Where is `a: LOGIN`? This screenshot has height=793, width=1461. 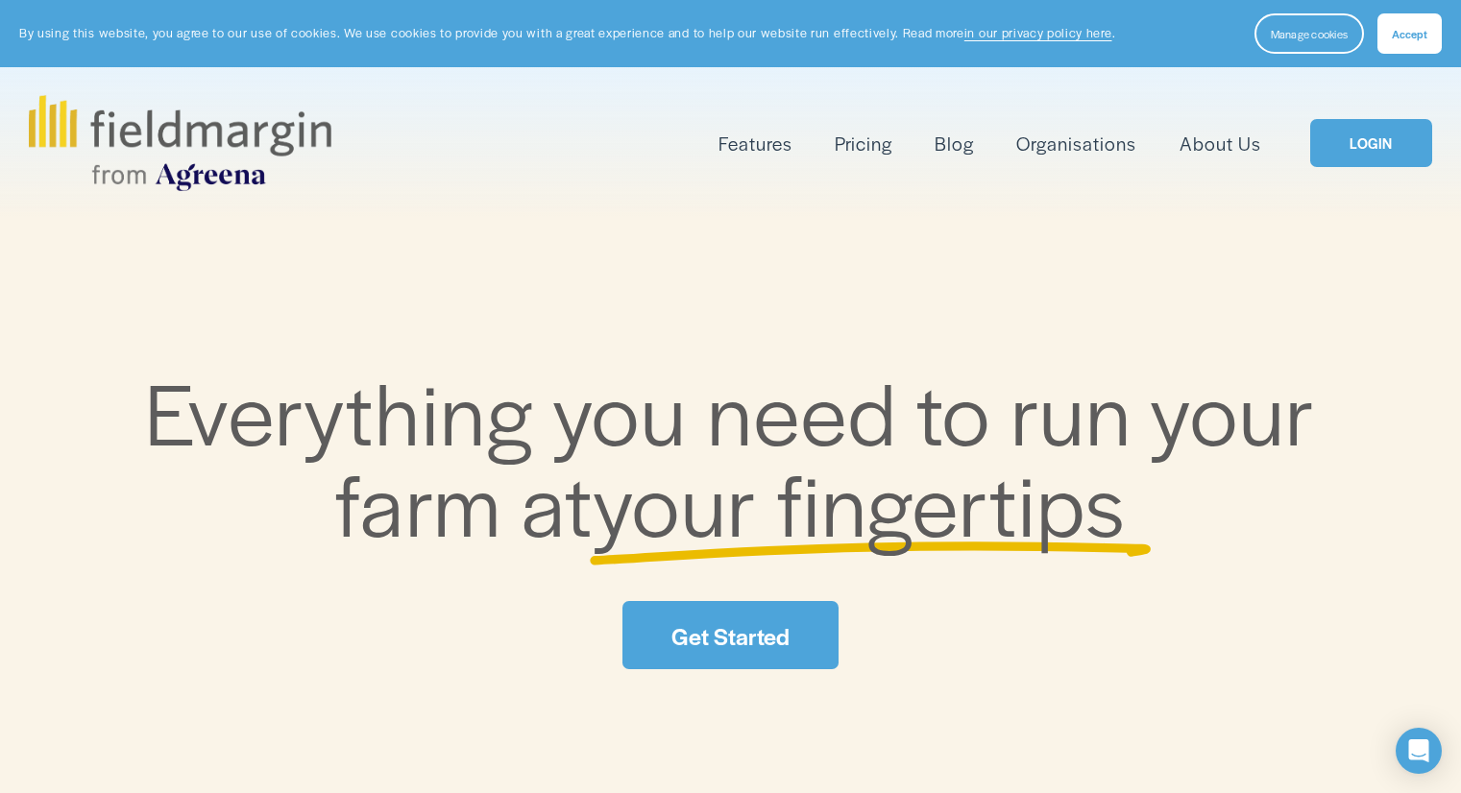
a: LOGIN is located at coordinates (1371, 143).